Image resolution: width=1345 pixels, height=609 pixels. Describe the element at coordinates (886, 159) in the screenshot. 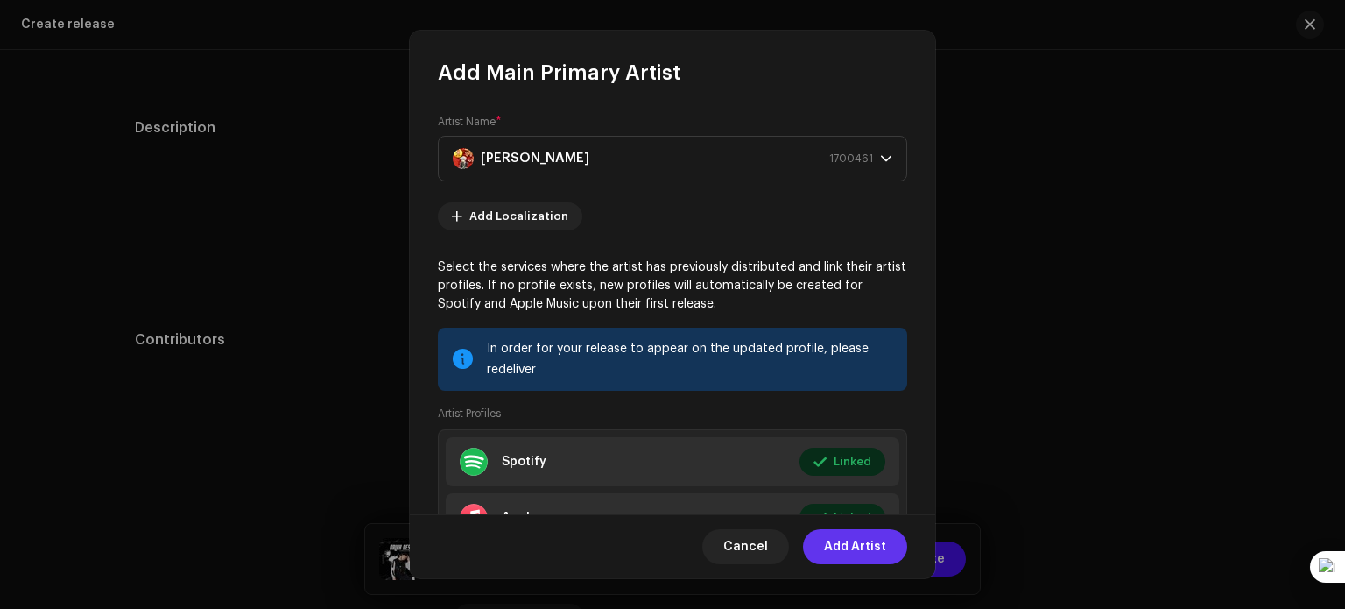

I see `div: dropdown trigger` at that location.